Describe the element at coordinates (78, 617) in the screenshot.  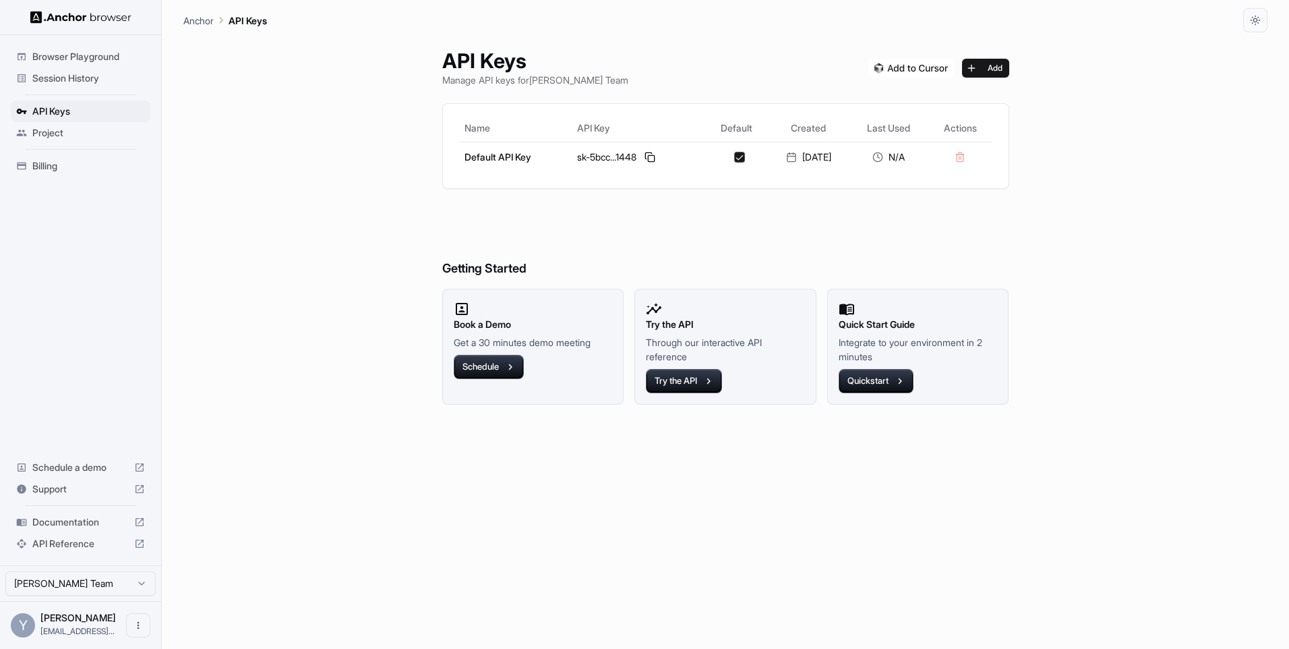
I see `span: Yeruo Wang` at that location.